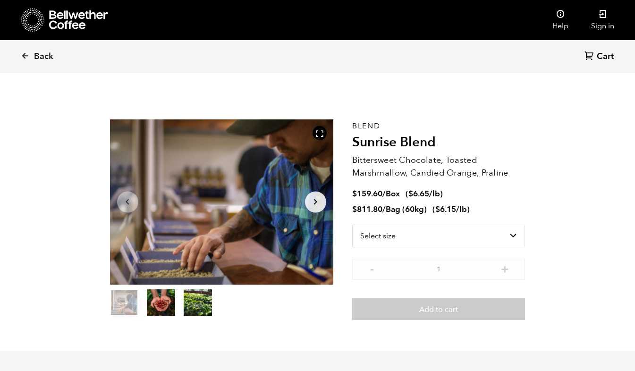 The width and height of the screenshot is (635, 371). Describe the element at coordinates (439, 143) in the screenshot. I see `h2: Sunrise Blend` at that location.